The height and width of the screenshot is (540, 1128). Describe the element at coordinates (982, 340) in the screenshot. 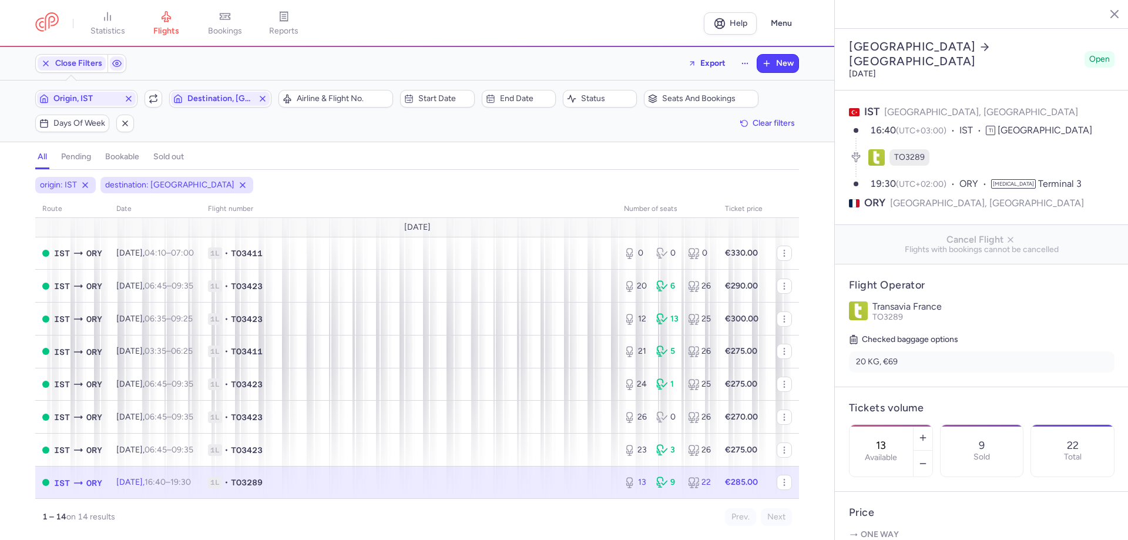

I see `h5: Checked baggage options` at that location.